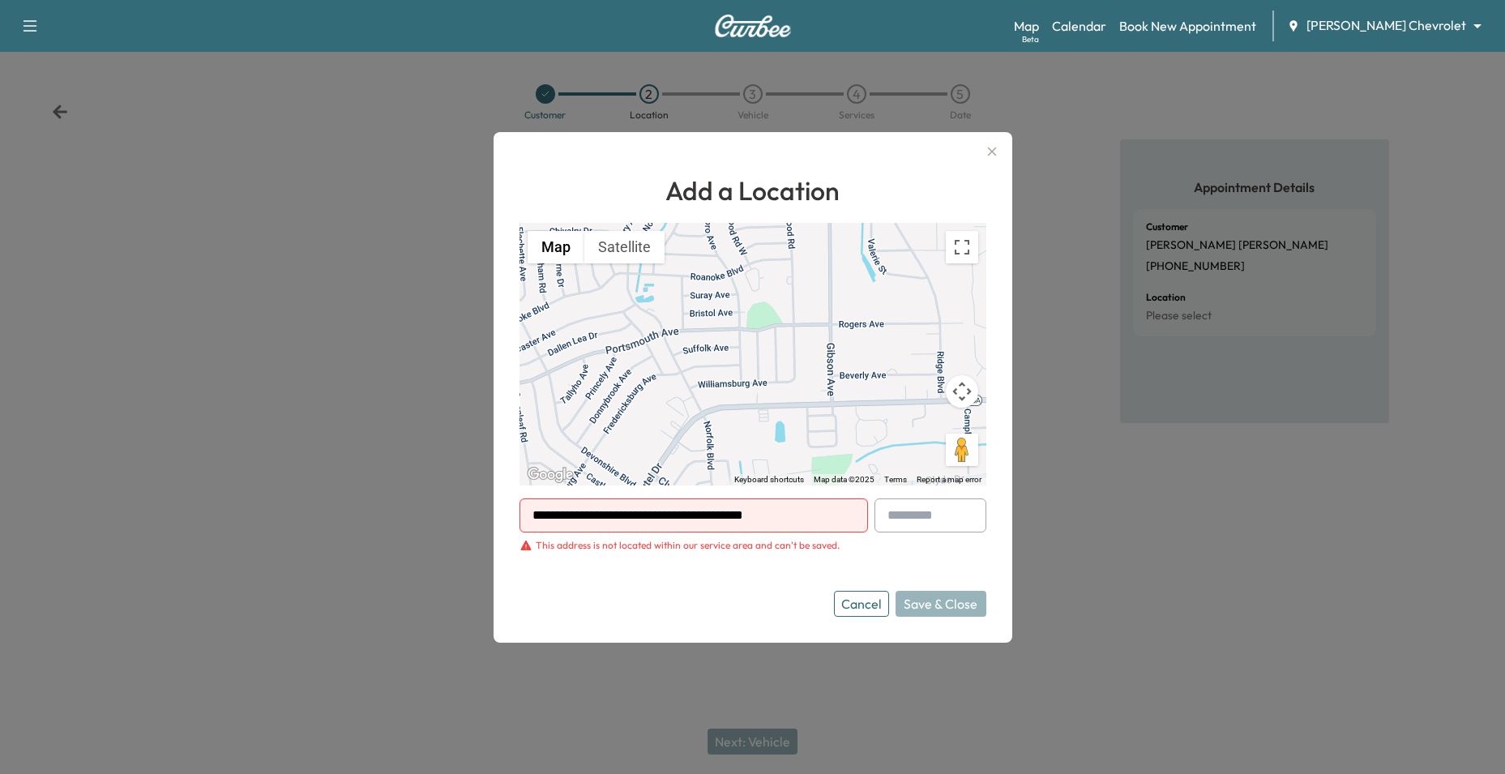  What do you see at coordinates (556, 247) in the screenshot?
I see `button: Show street map` at bounding box center [556, 247].